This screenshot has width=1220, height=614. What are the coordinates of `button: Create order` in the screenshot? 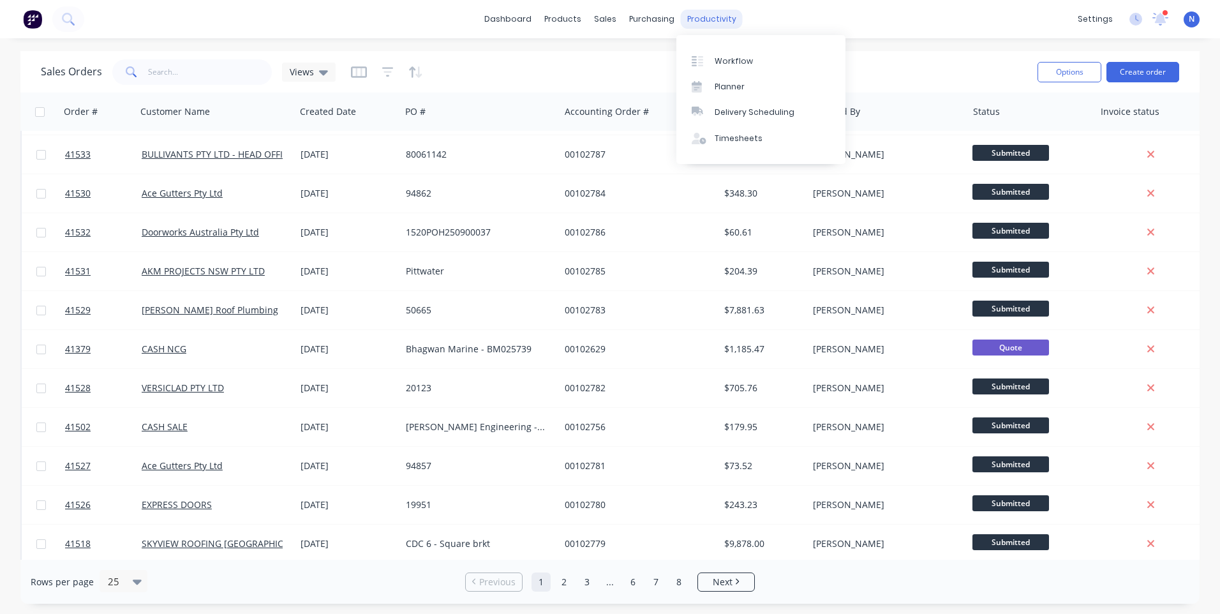 It's located at (1142, 72).